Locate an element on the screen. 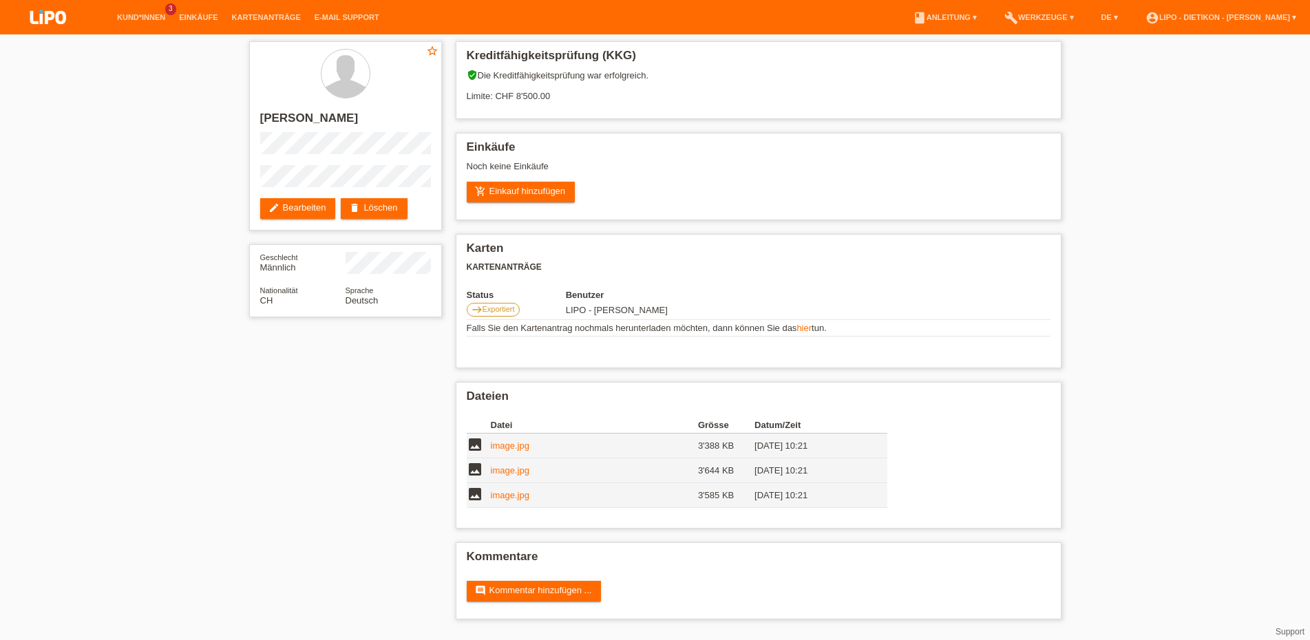 Image resolution: width=1310 pixels, height=640 pixels. div: Die Kreditfähigkeitsprüfung war erfolgreich. Limite: CHF 8'500.00 is located at coordinates (759, 90).